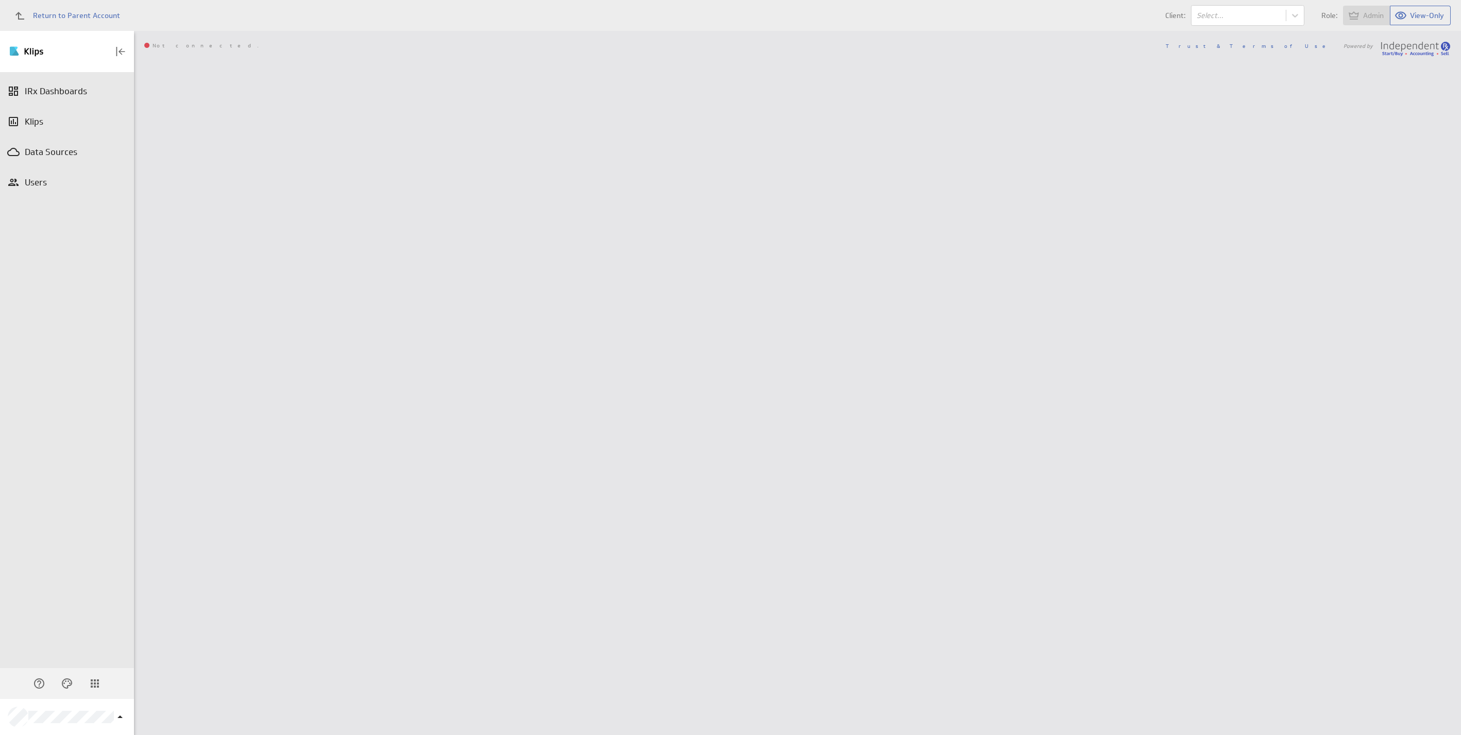 The width and height of the screenshot is (1461, 735). Describe the element at coordinates (67, 91) in the screenshot. I see `div: IRx Dashboards` at that location.